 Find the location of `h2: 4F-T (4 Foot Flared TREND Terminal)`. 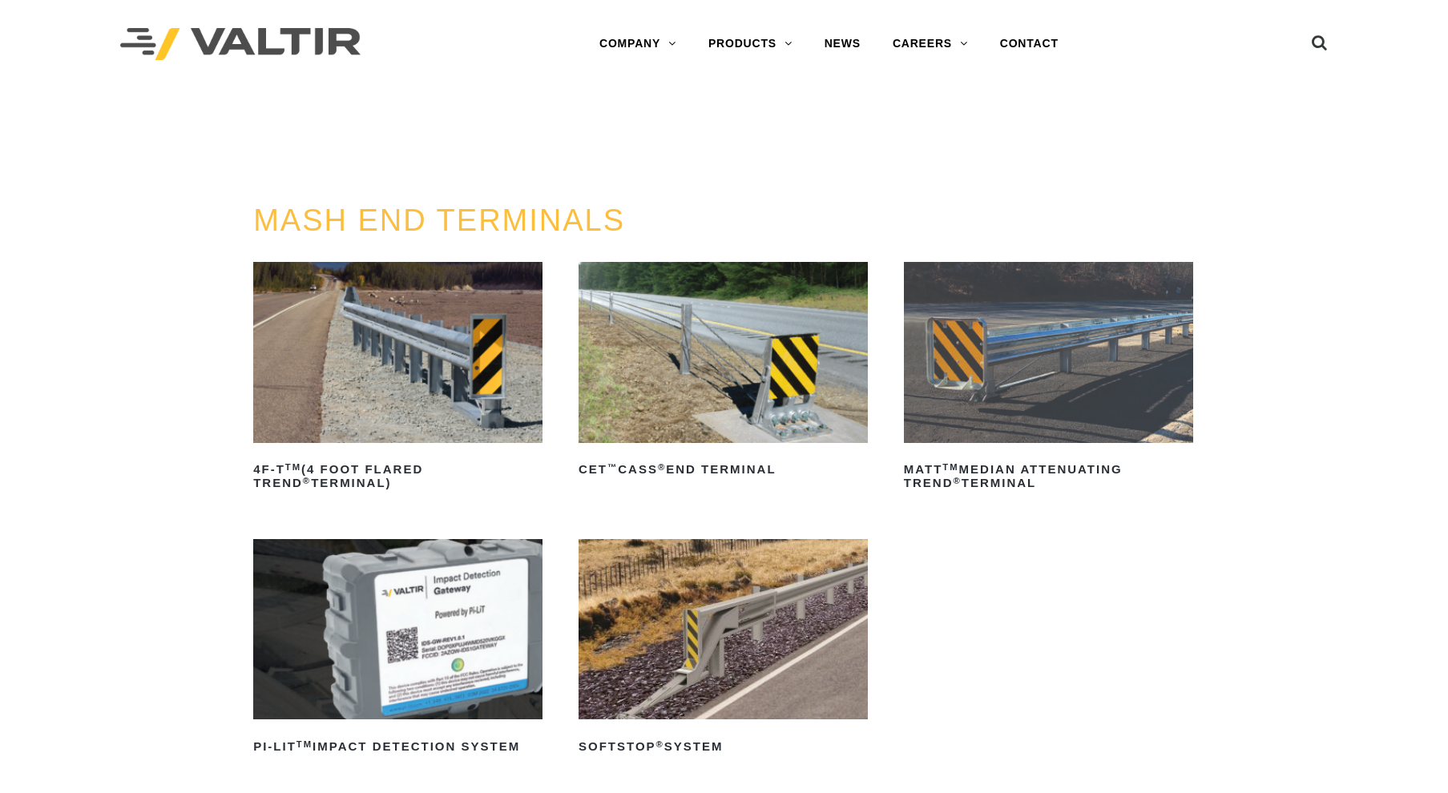

h2: 4F-T (4 Foot Flared TREND Terminal) is located at coordinates (398, 477).